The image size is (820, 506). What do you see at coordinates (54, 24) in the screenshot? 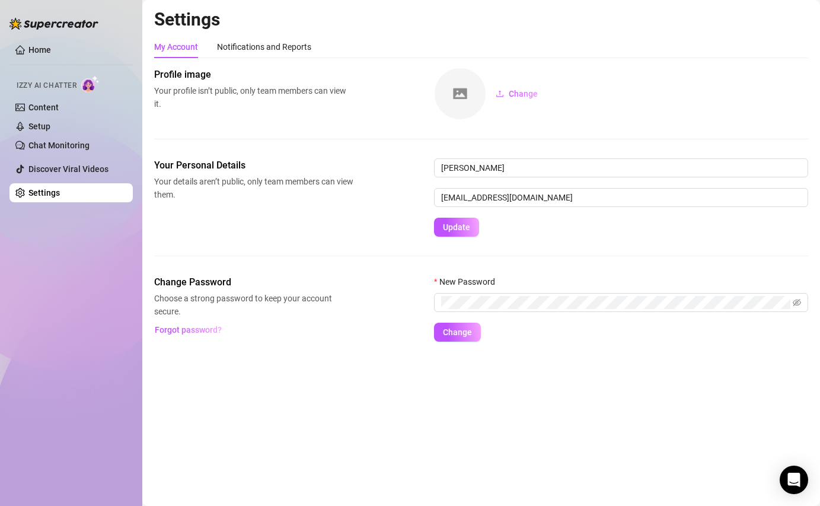
I see `img: logo-BBDzfeDw.svg` at bounding box center [54, 24].